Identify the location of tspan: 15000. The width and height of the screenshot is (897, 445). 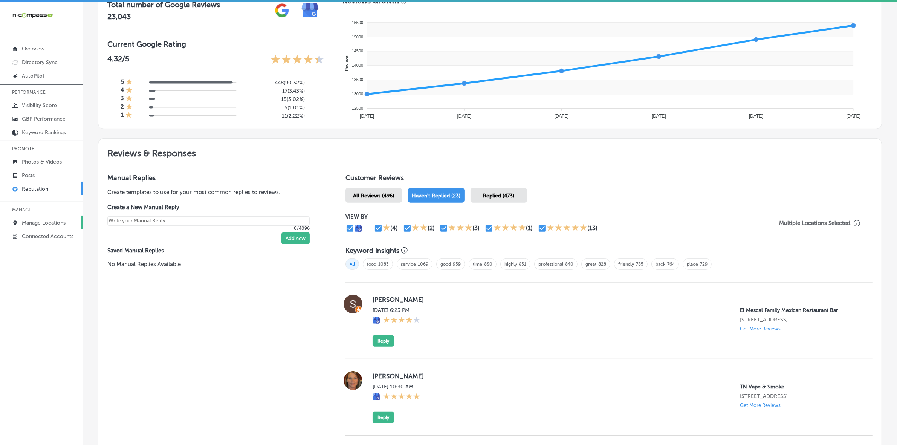
(357, 37).